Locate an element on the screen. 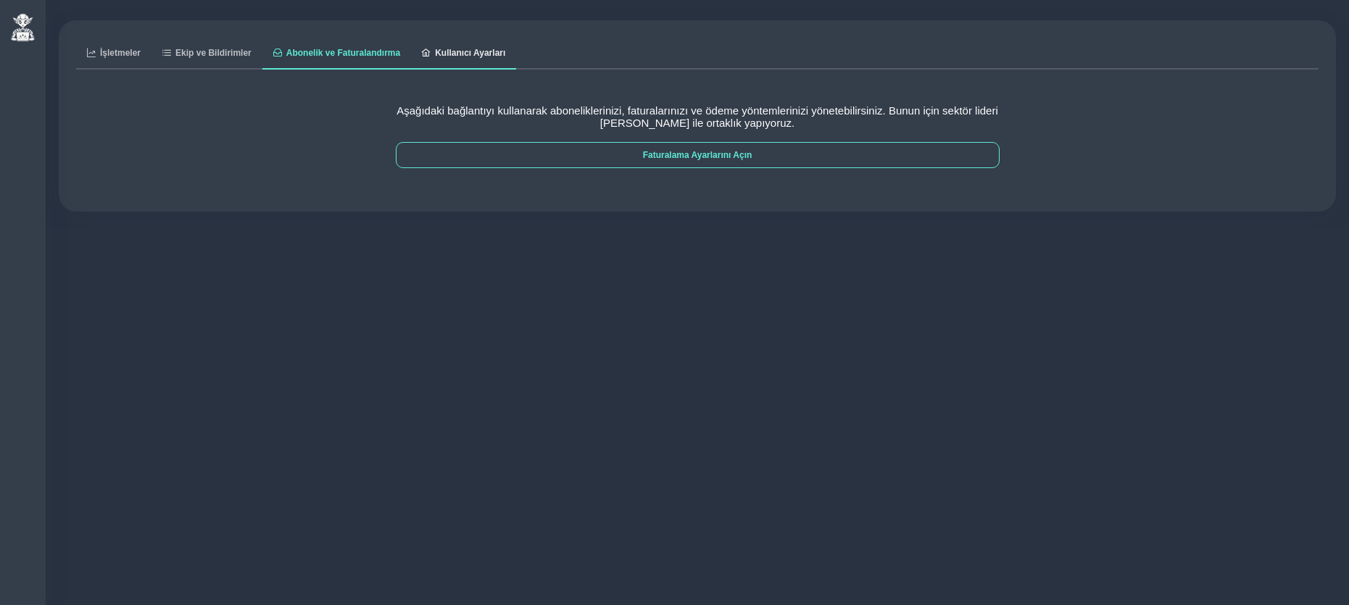 Image resolution: width=1349 pixels, height=605 pixels. button: Faturalama Ayarlarını Açın is located at coordinates (697, 155).